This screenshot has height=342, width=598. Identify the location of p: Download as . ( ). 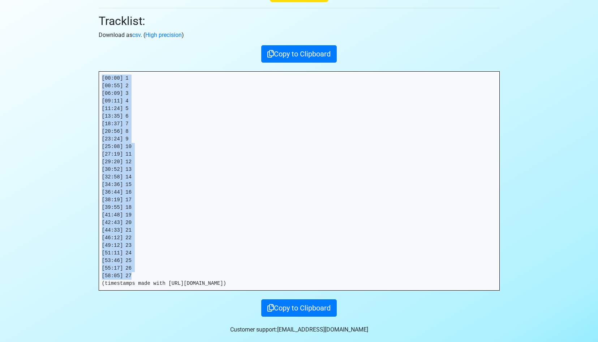
(299, 35).